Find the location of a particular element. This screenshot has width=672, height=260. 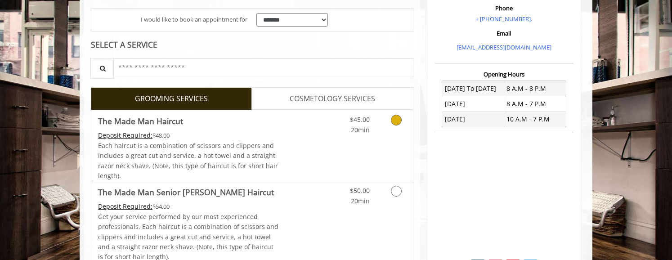

h3: Phone is located at coordinates (504, 8).